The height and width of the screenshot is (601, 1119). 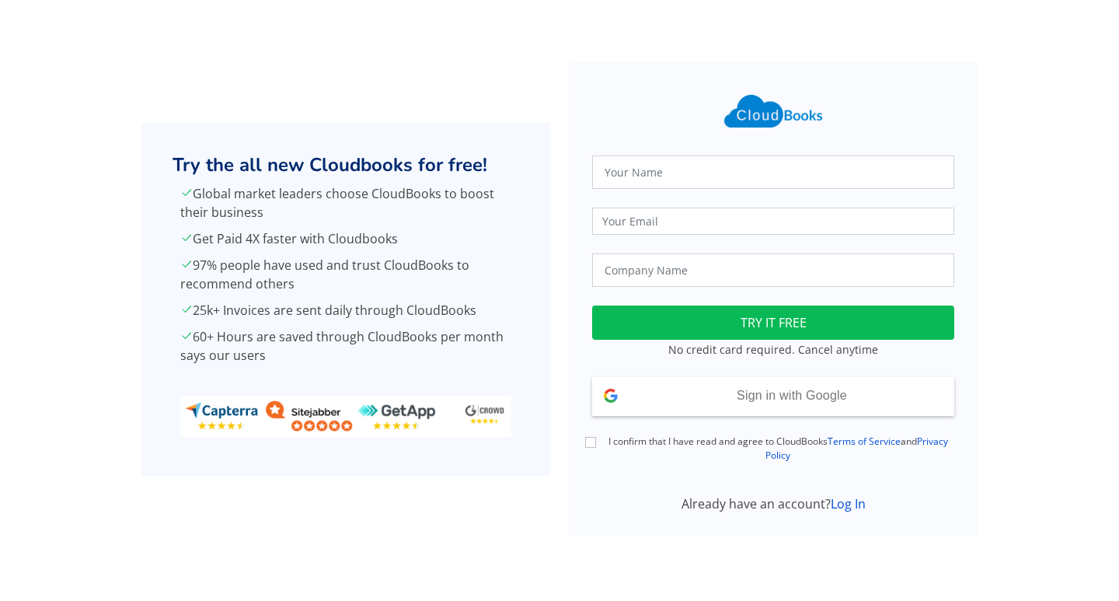 What do you see at coordinates (857, 448) in the screenshot?
I see `a: Privacy Policy` at bounding box center [857, 448].